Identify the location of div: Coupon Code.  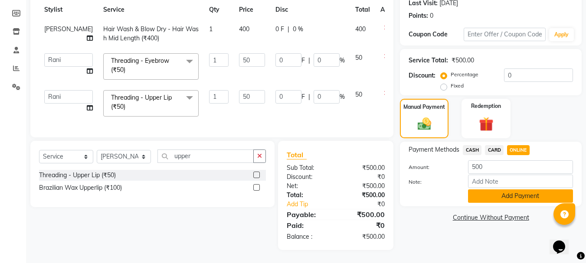
(436, 34).